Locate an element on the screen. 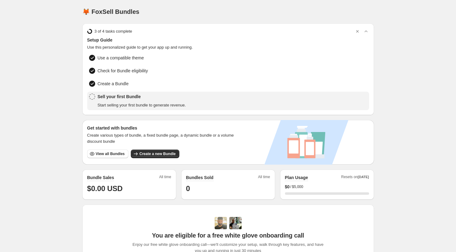  span: Start selling your first bundle to generate revenue. is located at coordinates (142, 105).